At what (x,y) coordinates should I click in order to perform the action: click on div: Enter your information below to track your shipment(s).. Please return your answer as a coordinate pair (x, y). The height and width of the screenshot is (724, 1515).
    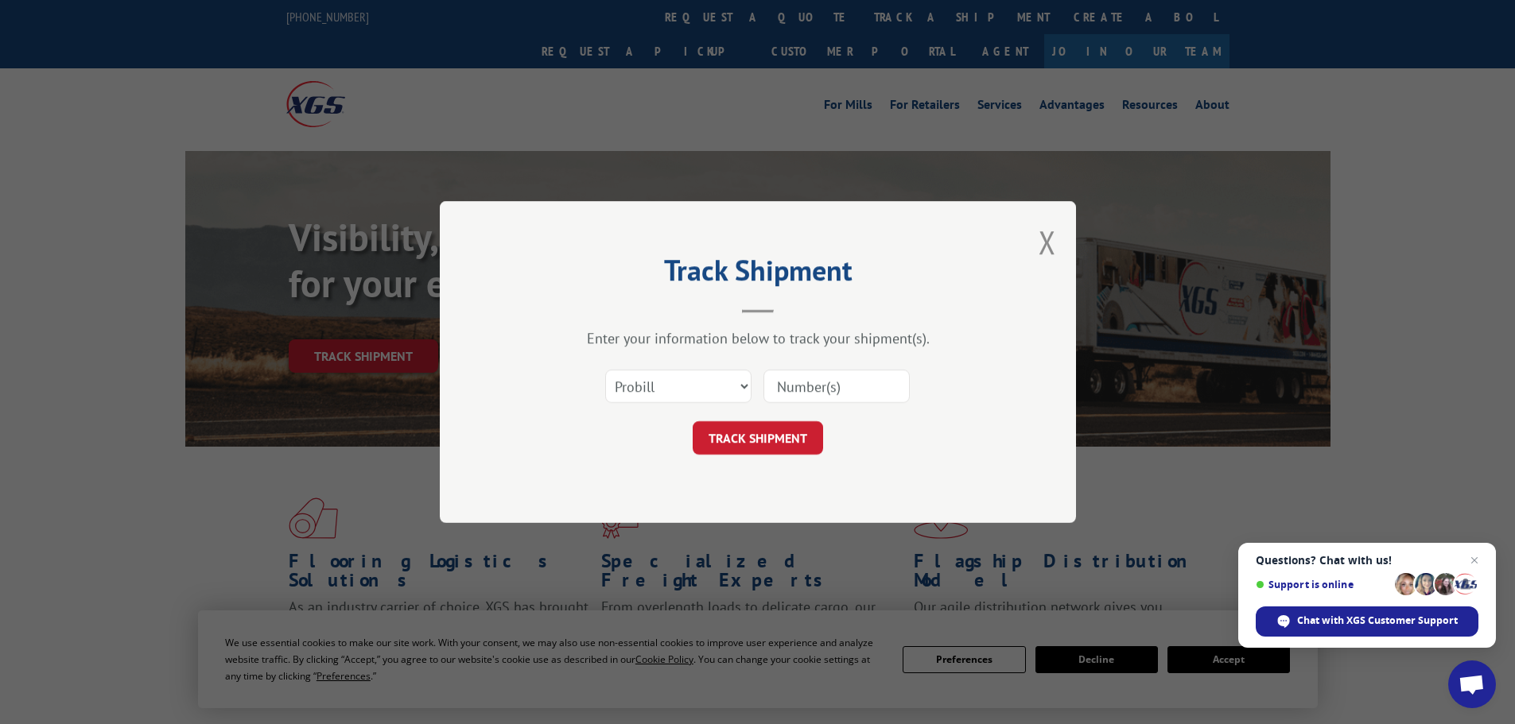
    Looking at the image, I should click on (758, 338).